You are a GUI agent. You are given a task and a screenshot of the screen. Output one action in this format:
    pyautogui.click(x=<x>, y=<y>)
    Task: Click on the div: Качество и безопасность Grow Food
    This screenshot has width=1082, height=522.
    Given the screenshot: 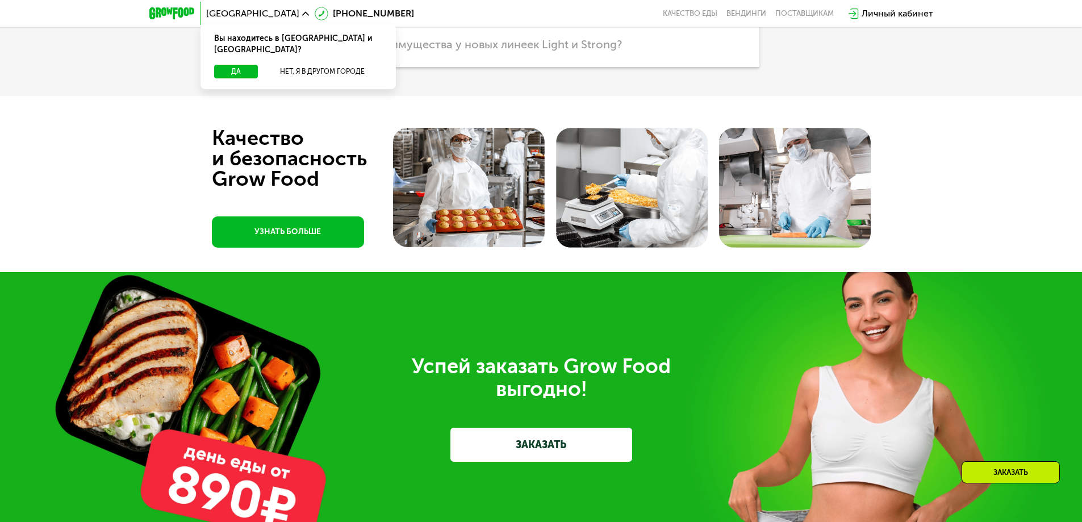 What is the action you would take?
    pyautogui.click(x=310, y=159)
    